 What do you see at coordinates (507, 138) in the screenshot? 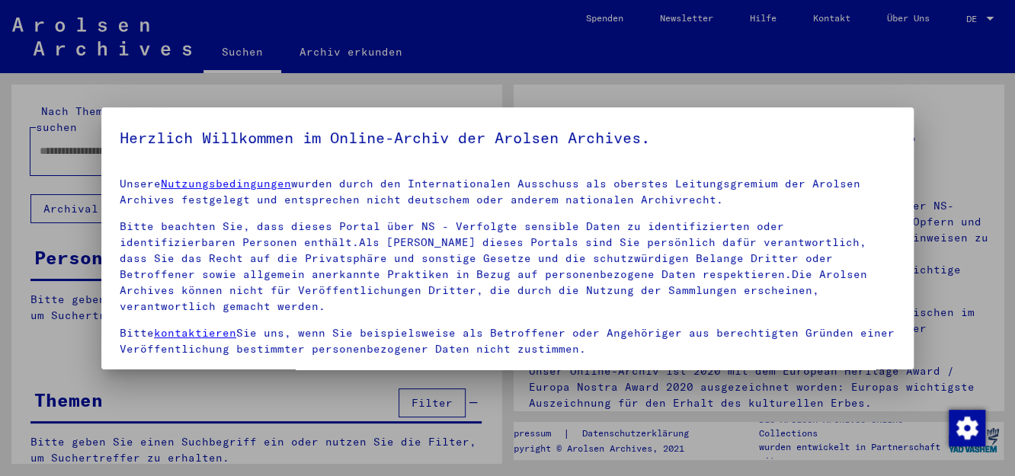
I see `h5: Herzlich Willkommen im Online-Archiv der Arolsen Archives.` at bounding box center [507, 138].